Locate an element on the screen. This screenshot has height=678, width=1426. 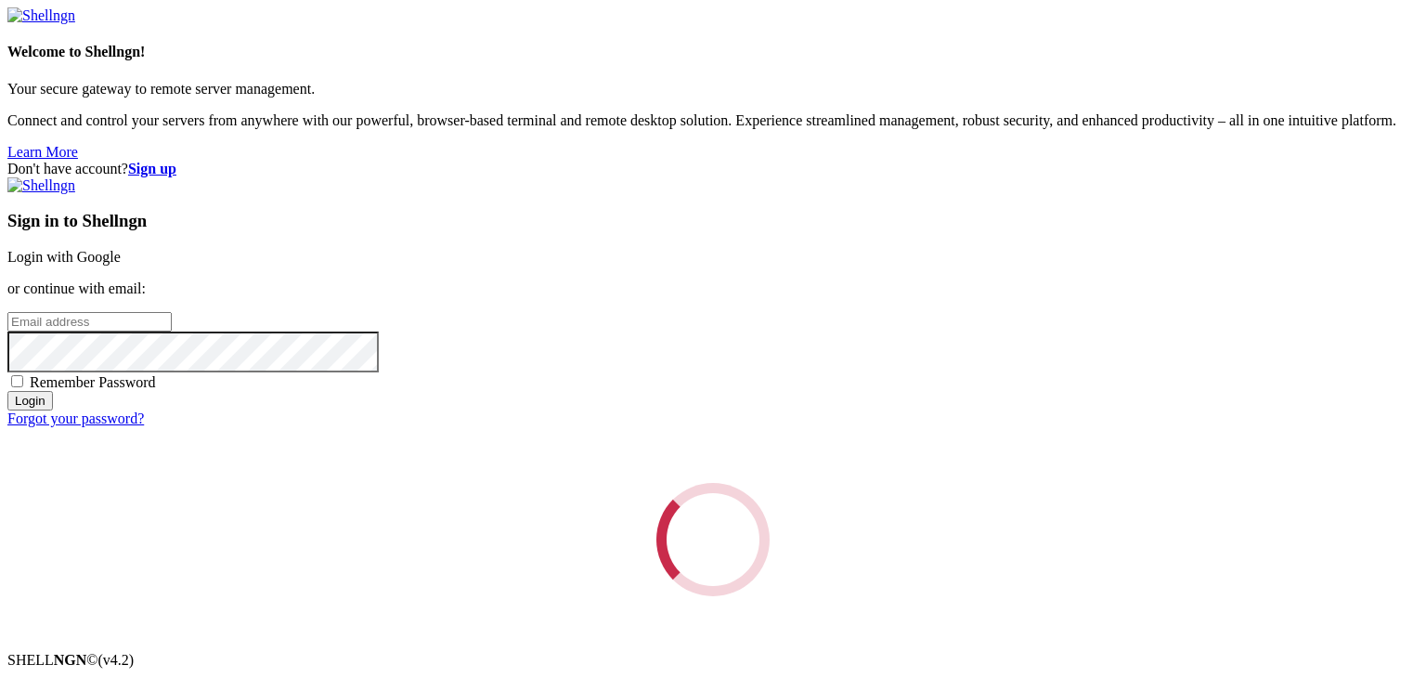
a: Login with Google is located at coordinates (64, 256).